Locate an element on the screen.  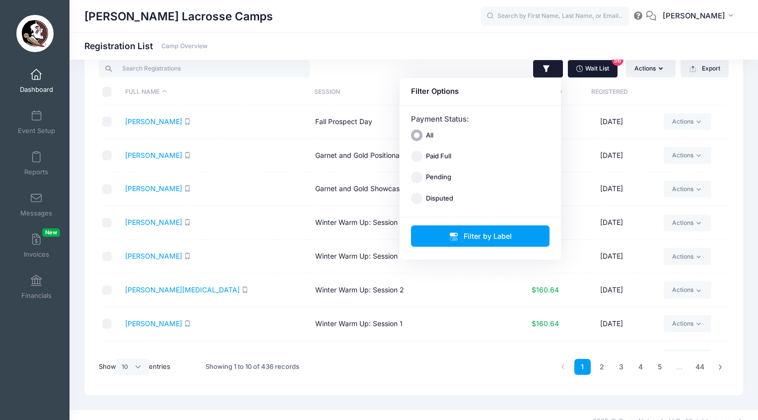
td: Garnet and Gold Showcase is located at coordinates (405, 189).